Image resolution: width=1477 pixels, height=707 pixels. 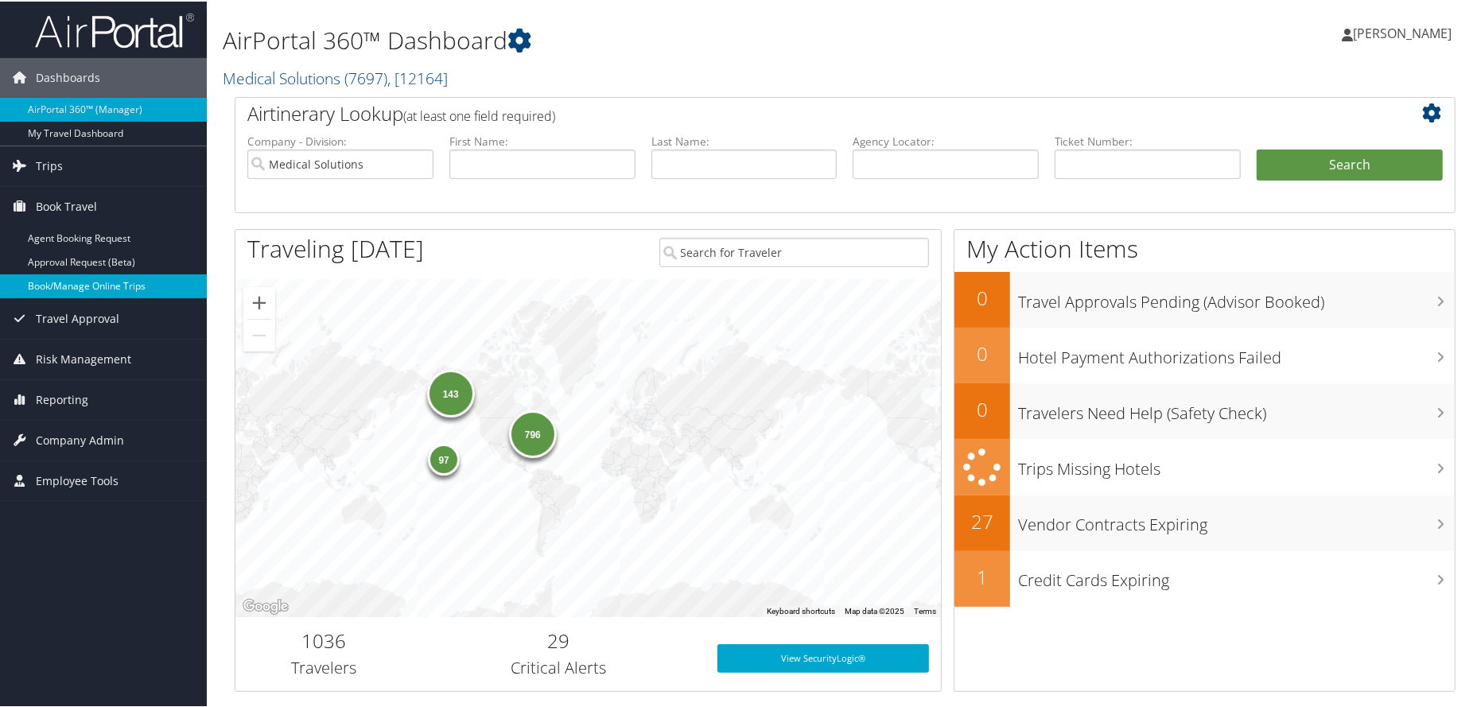 What do you see at coordinates (1236, 519) in the screenshot?
I see `h3: Vendor Contracts Expiring` at bounding box center [1236, 519].